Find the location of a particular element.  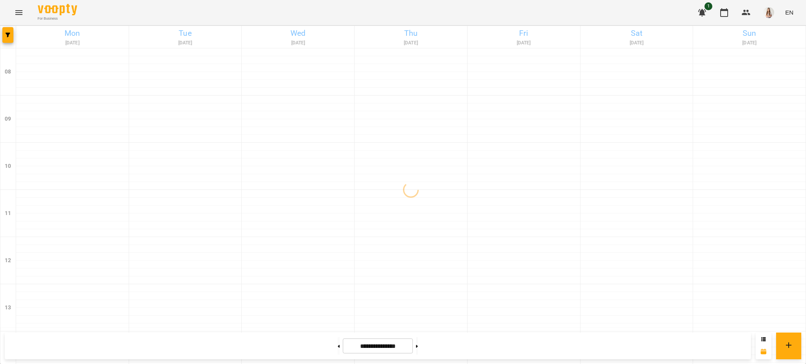

img: 991d444c6ac07fb383591aa534ce9324.png is located at coordinates (768, 13).